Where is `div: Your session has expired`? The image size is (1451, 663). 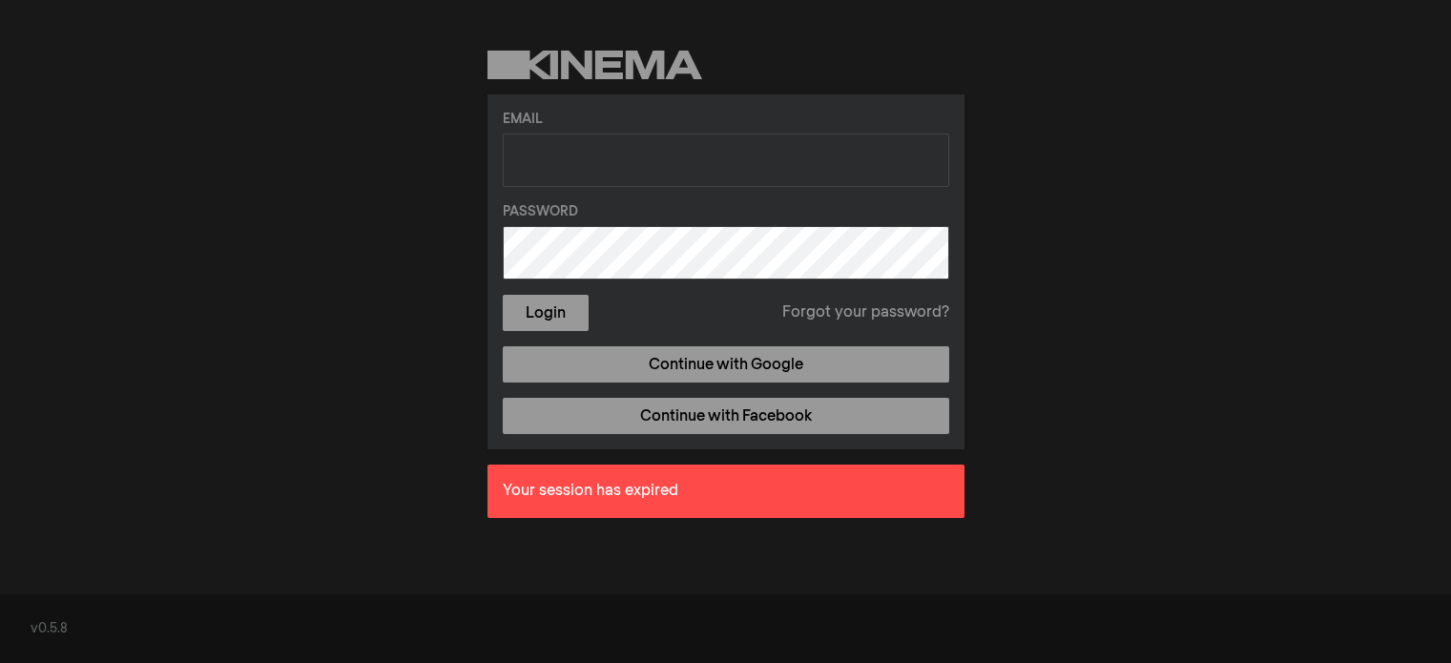 div: Your session has expired is located at coordinates (726, 491).